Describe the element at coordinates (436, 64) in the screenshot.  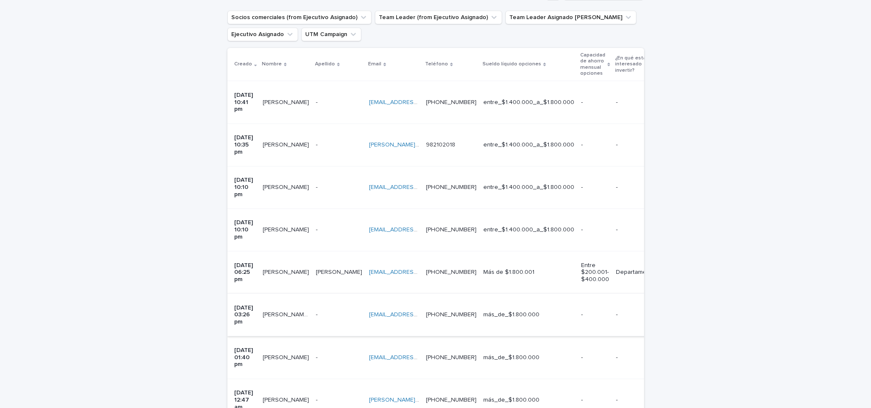
I see `p: Teléfono` at that location.